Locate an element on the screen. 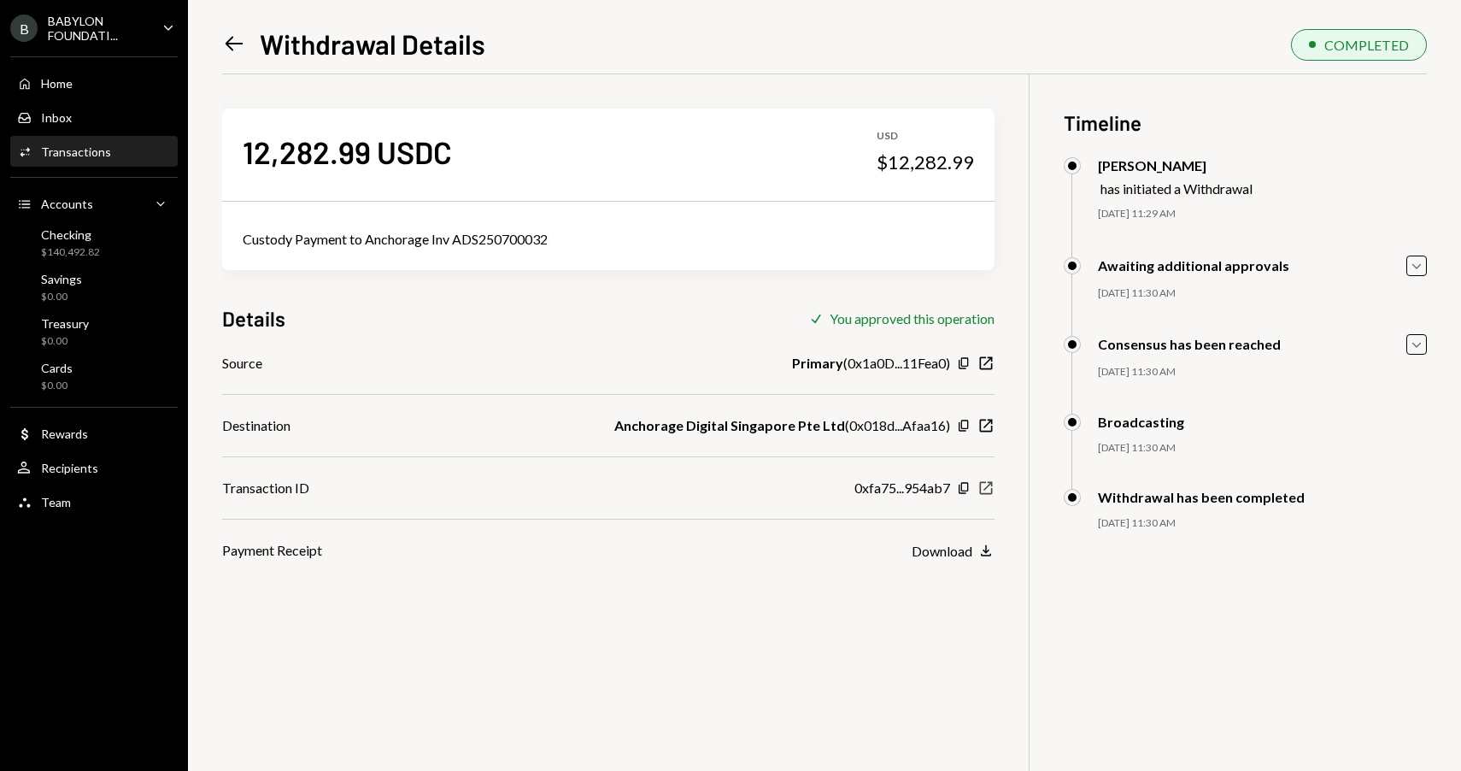  div: ( 0x018d...Afaa16 ) is located at coordinates (782, 425).